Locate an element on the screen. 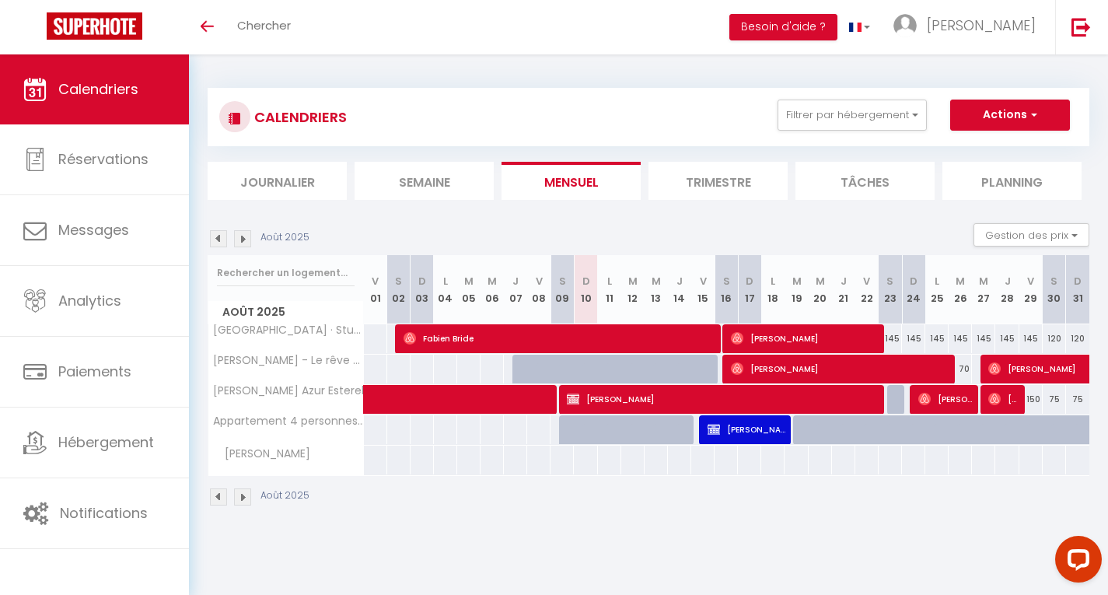 This screenshot has height=595, width=1108. img: Super Booking is located at coordinates (94, 26).